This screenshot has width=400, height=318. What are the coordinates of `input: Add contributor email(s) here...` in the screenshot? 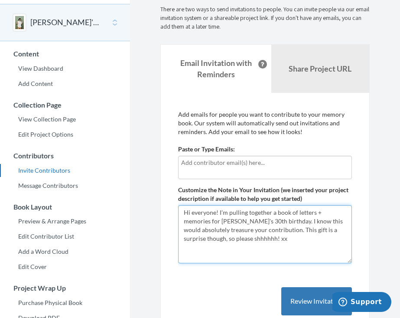 It's located at (265, 163).